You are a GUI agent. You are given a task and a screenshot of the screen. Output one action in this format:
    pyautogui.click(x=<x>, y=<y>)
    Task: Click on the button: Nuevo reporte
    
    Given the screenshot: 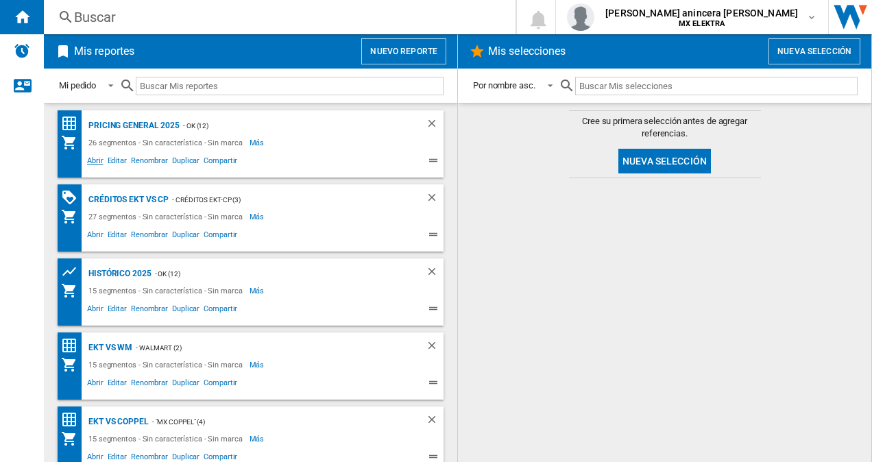 What is the action you would take?
    pyautogui.click(x=404, y=51)
    